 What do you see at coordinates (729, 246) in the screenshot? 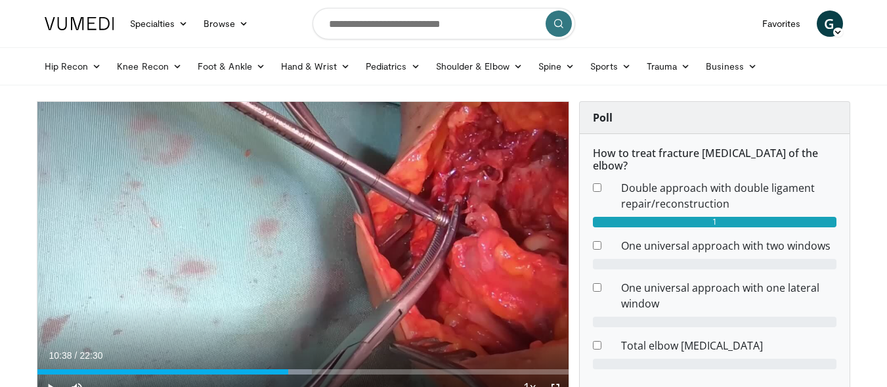
I see `dd: One universal approach with two windows` at bounding box center [729, 246].